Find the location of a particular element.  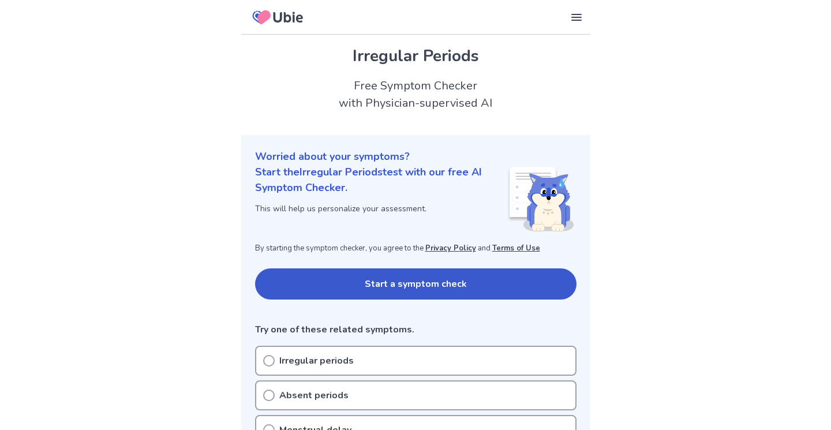

p: By starting the symptom checker, you agree to the and is located at coordinates (415, 249).